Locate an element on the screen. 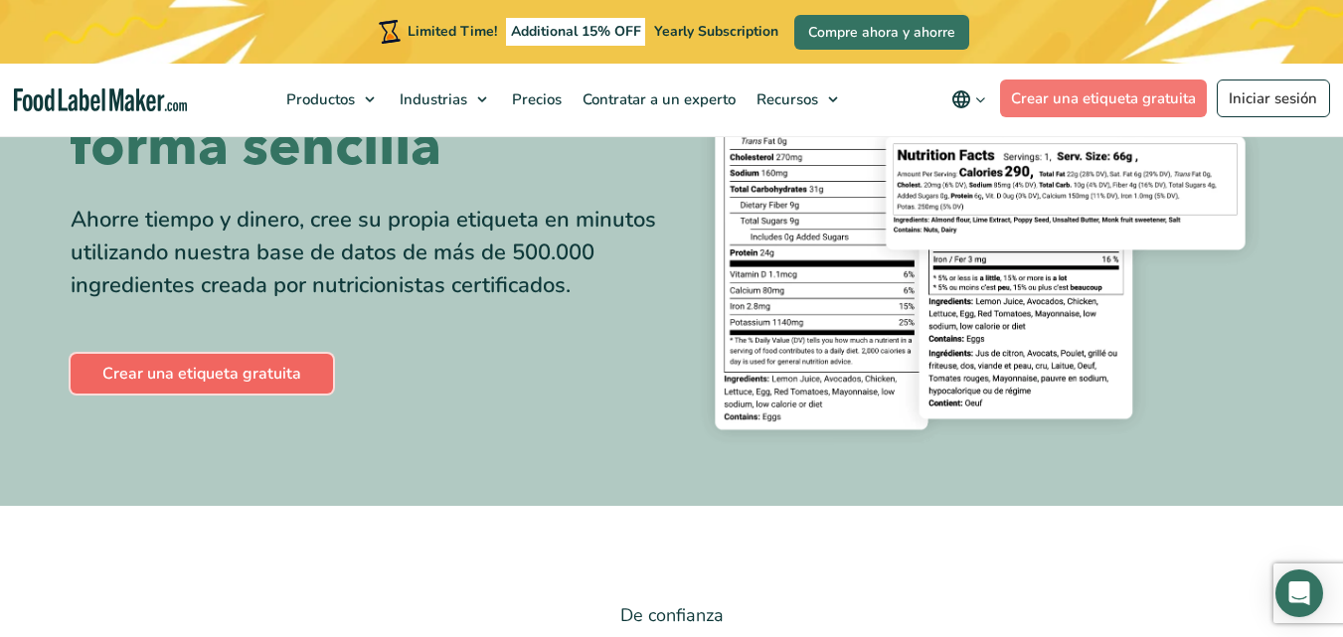 This screenshot has width=1343, height=637. span: Precios is located at coordinates (535, 99).